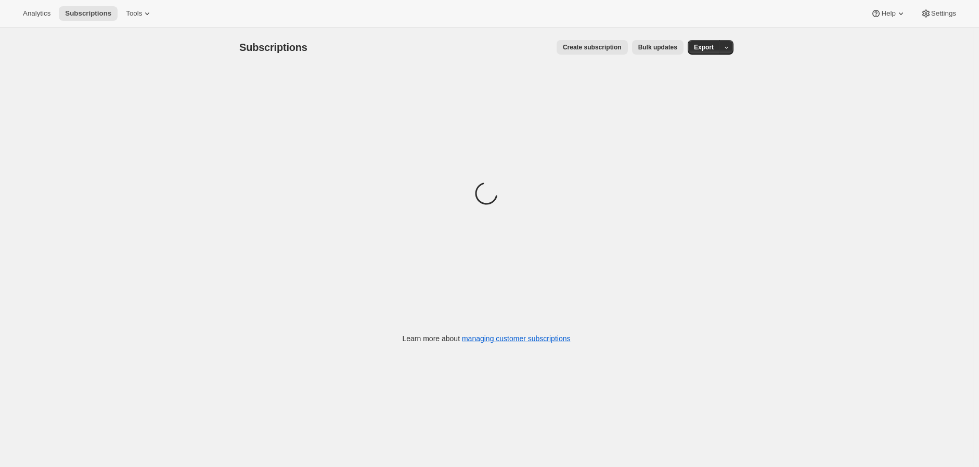 The image size is (979, 467). Describe the element at coordinates (36, 14) in the screenshot. I see `span: Analytics` at that location.